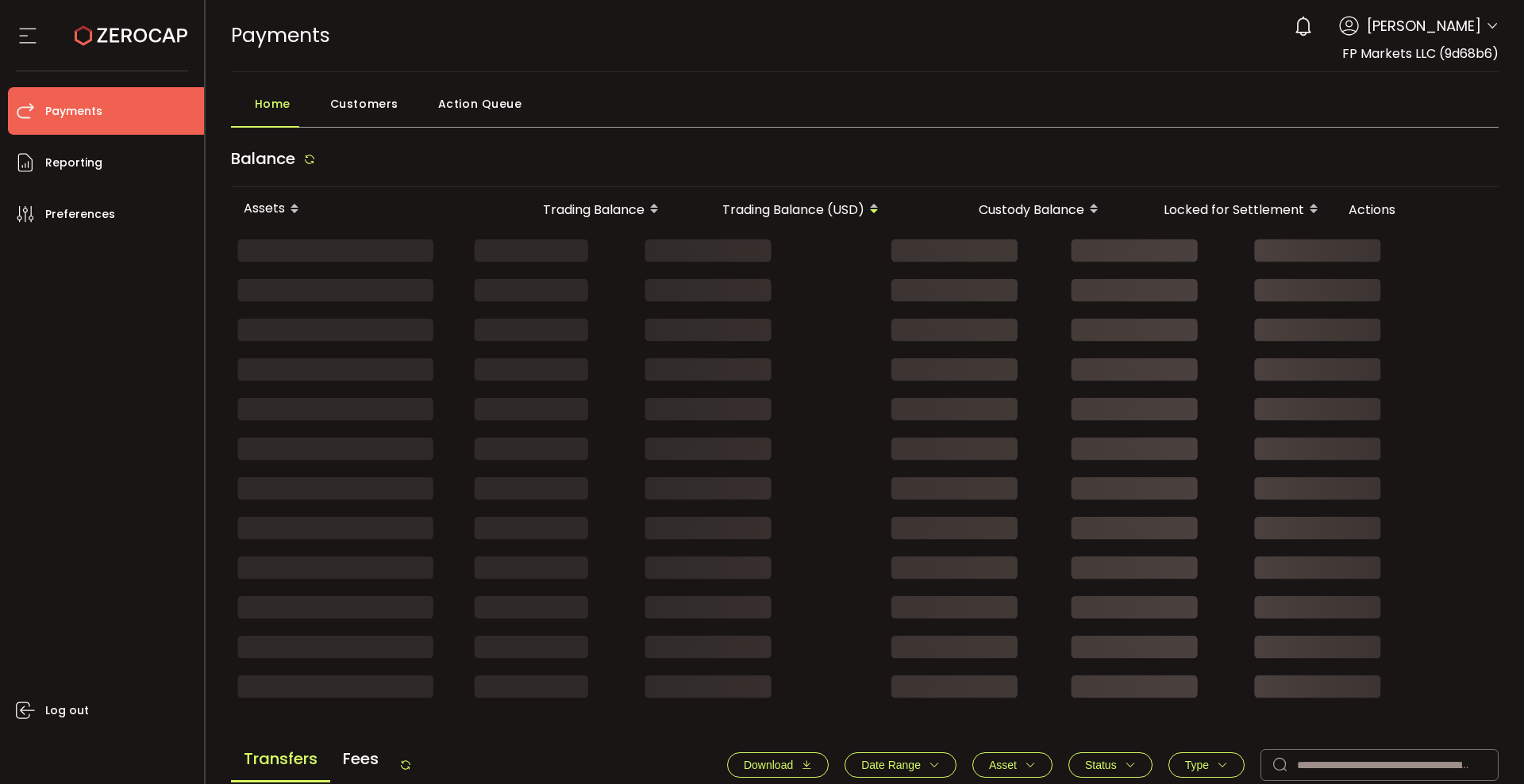  Describe the element at coordinates (81, 215) in the screenshot. I see `span: Preferences` at that location.